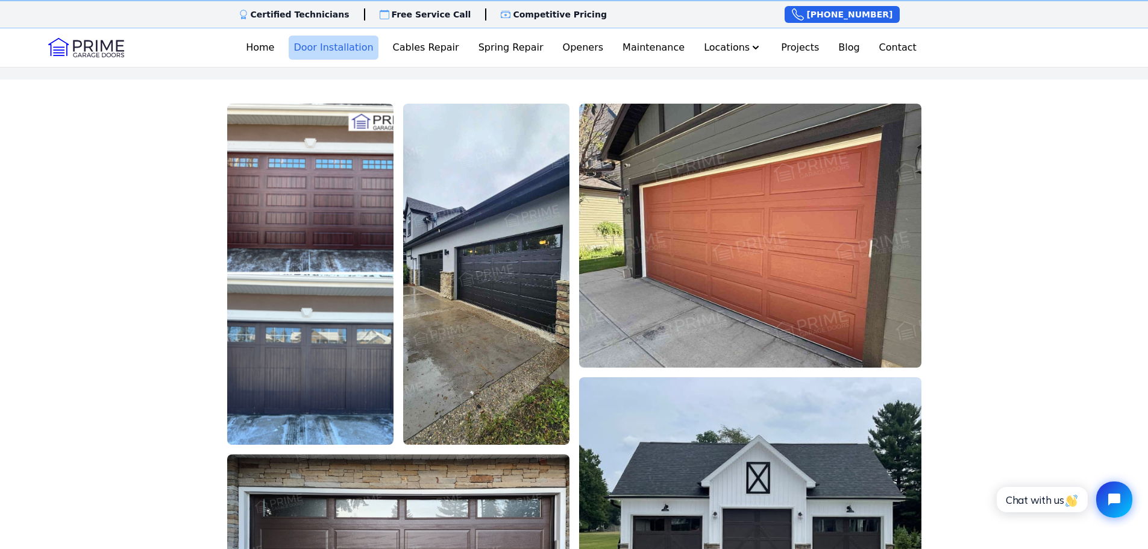 This screenshot has width=1148, height=549. Describe the element at coordinates (733, 48) in the screenshot. I see `button: Locations` at that location.